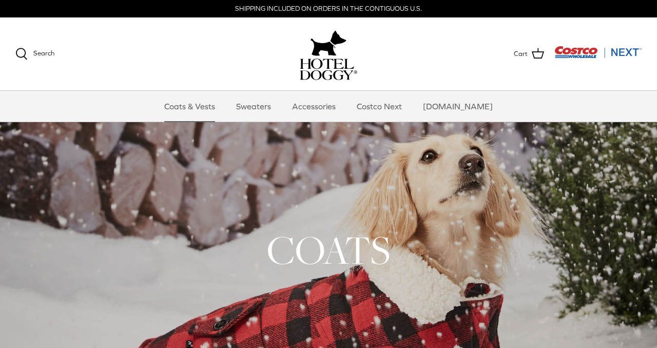  I want to click on span: Search, so click(44, 53).